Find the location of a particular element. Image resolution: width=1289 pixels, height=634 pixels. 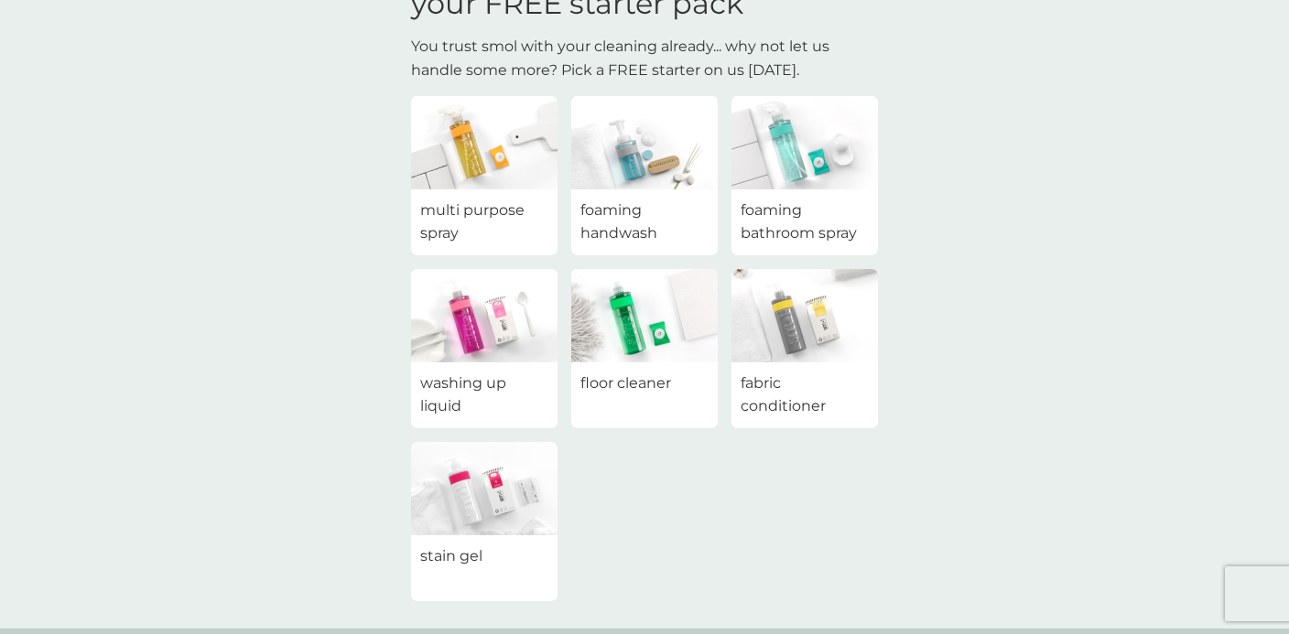

span: foaming handwash is located at coordinates (644, 222).